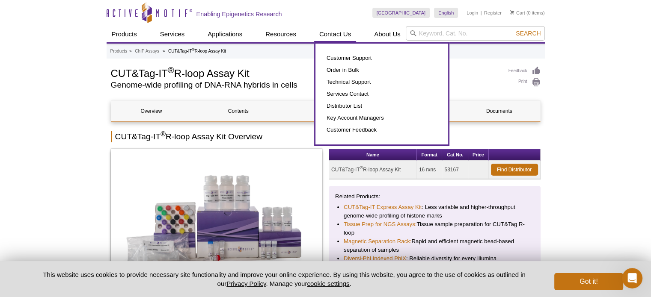  I want to click on h2: Genome-wide profiling of DNA-RNA hybrids in cells, so click(305, 85).